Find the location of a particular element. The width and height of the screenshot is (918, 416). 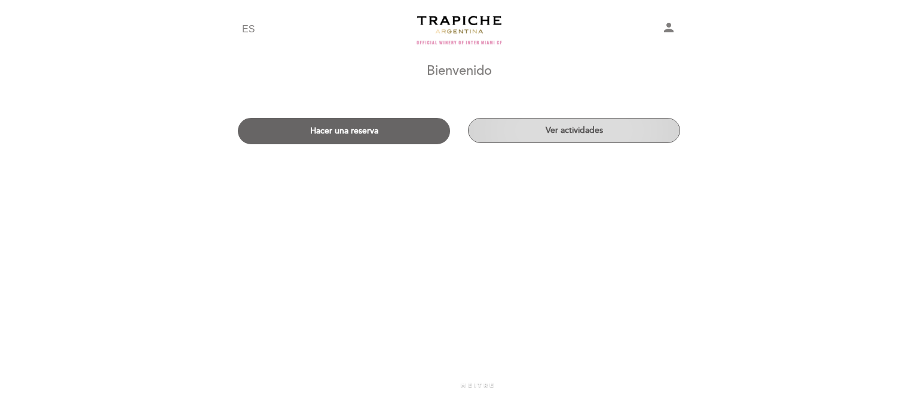

i: person is located at coordinates (669, 28).